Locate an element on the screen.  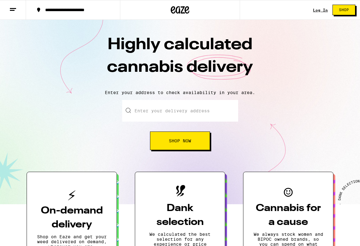
a: Log In is located at coordinates (321, 10).